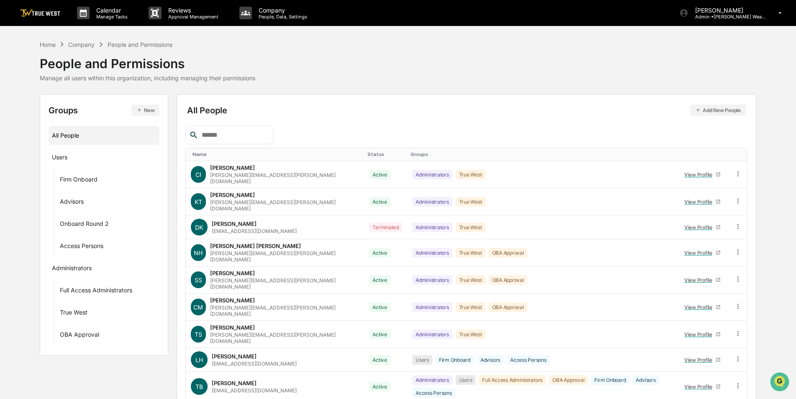 This screenshot has height=399, width=796. What do you see at coordinates (198, 253) in the screenshot?
I see `span: NH` at bounding box center [198, 253].